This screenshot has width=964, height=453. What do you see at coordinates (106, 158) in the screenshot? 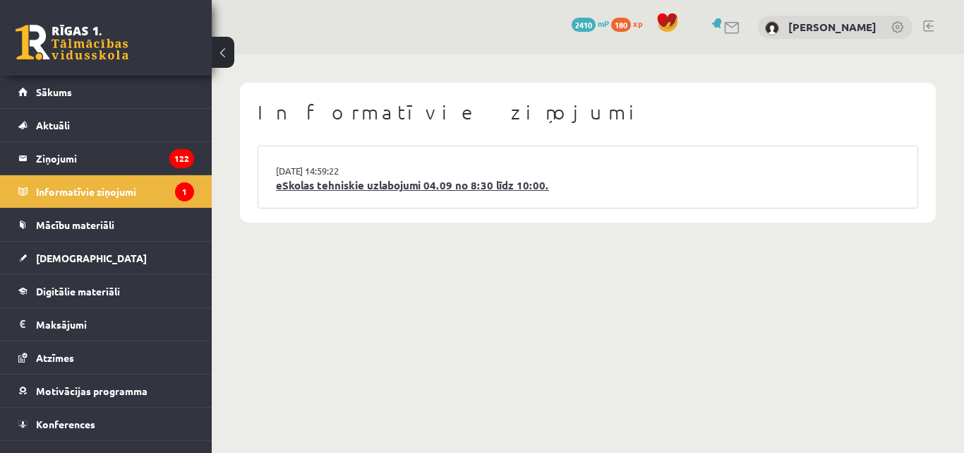
I see `a: Ziņojumi122` at bounding box center [106, 158].